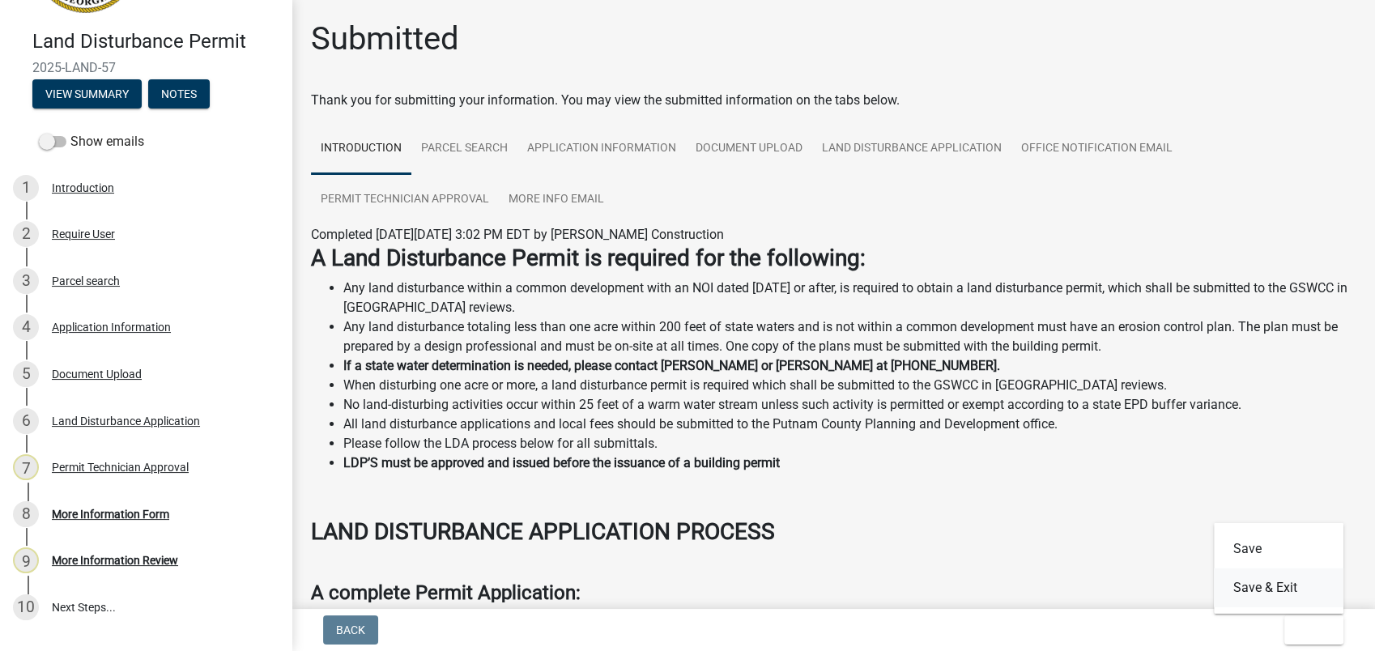 The width and height of the screenshot is (1375, 651). I want to click on div: 8, so click(26, 514).